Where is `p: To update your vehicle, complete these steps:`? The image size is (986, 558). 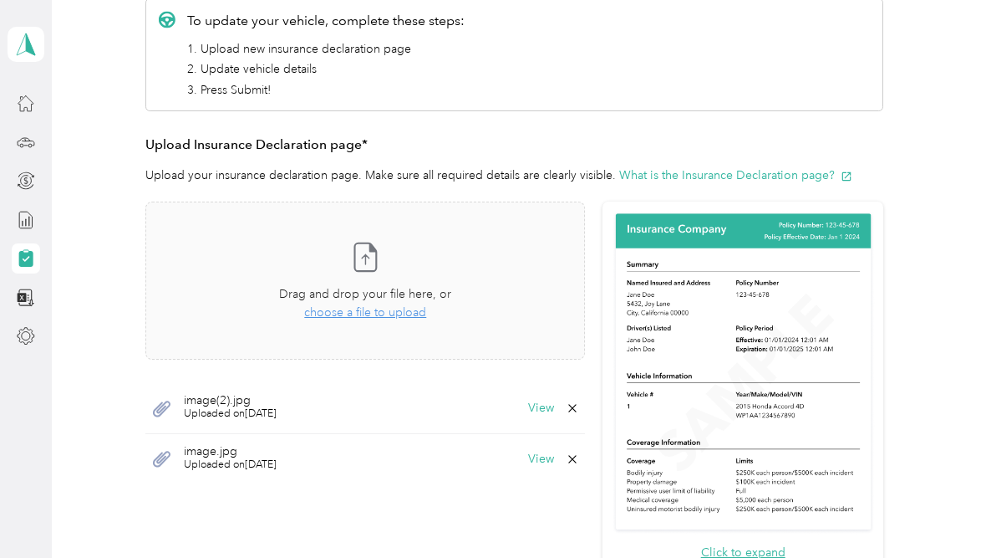
p: To update your vehicle, complete these steps: is located at coordinates (326, 21).